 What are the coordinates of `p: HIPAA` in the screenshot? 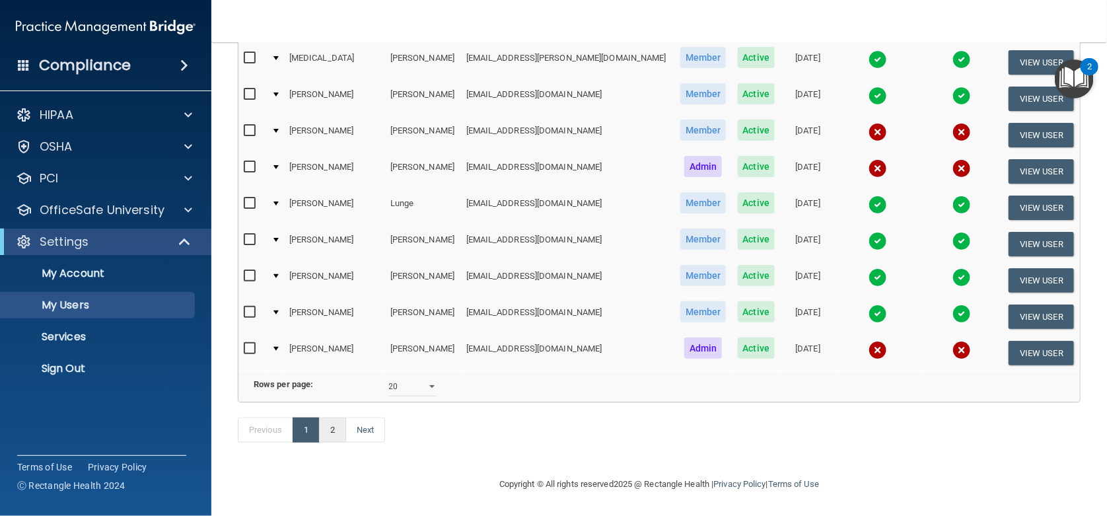 It's located at (56, 115).